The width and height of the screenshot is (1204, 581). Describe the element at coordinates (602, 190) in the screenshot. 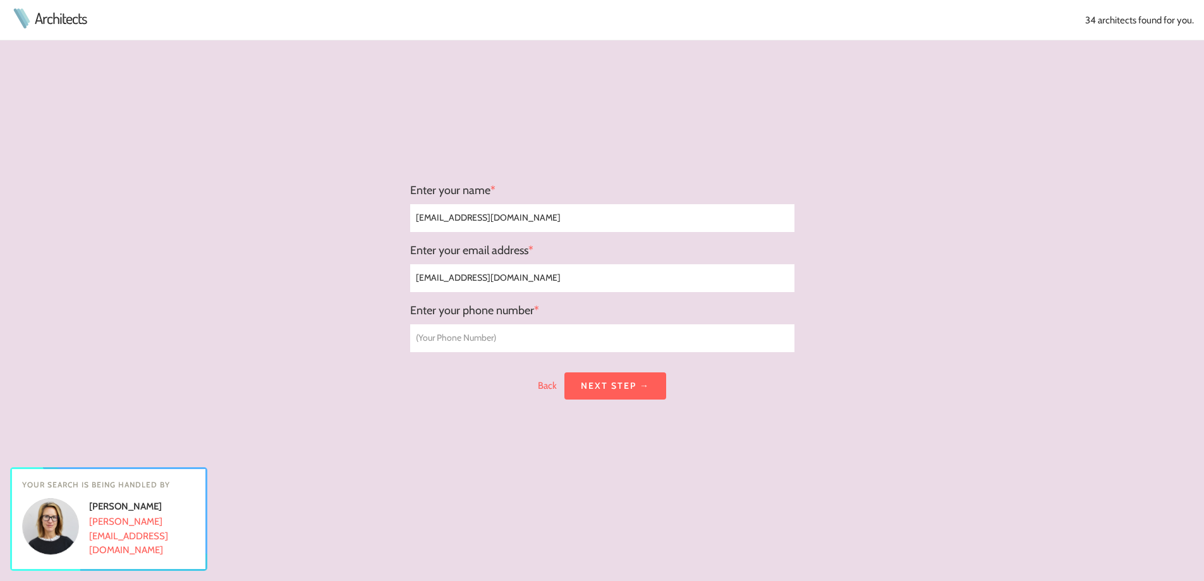

I see `h3: Enter your name` at that location.